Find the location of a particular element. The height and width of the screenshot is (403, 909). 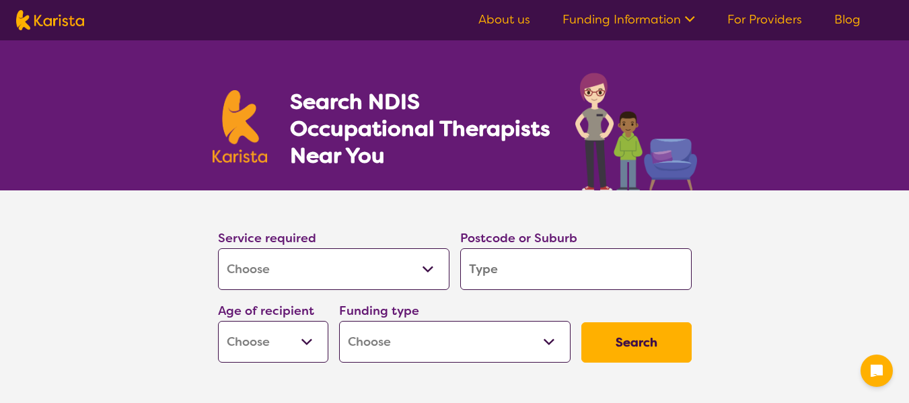

input: Type is located at coordinates (576, 269).